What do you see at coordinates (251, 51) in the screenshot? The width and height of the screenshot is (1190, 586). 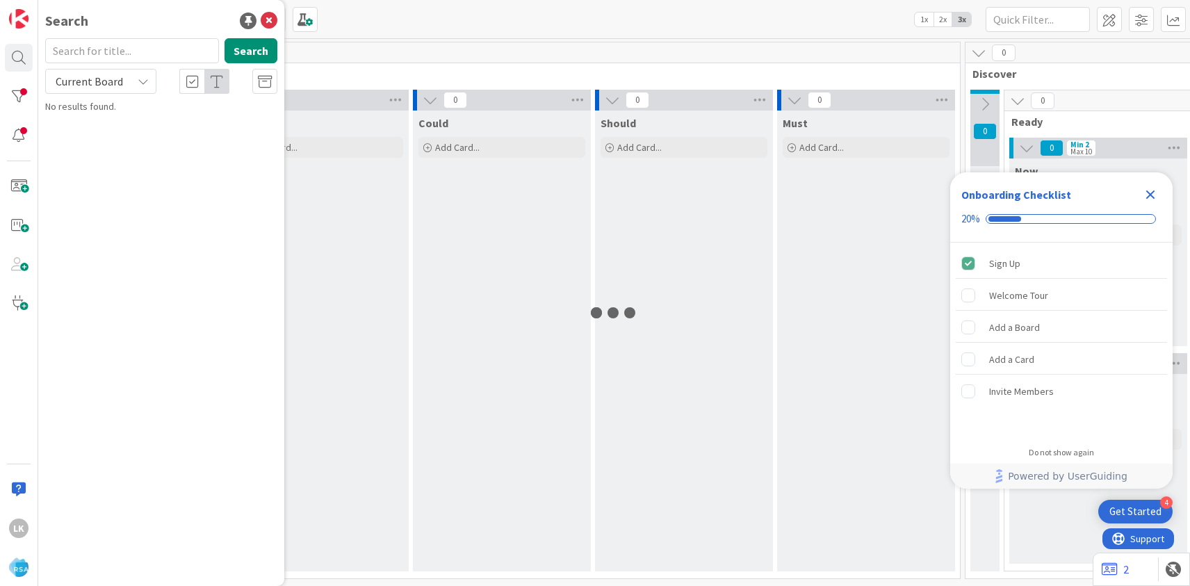 I see `button: Search` at bounding box center [251, 51].